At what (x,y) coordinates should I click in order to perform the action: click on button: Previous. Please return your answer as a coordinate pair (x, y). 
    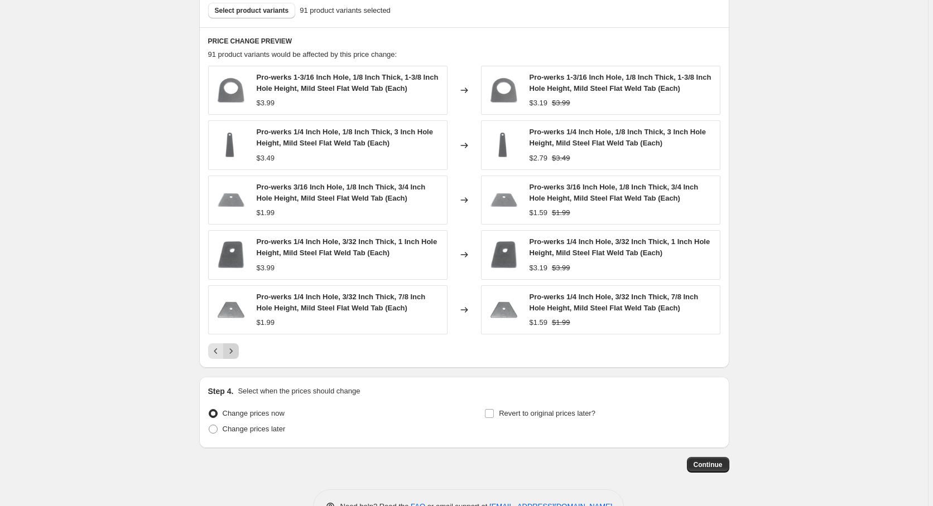
    Looking at the image, I should click on (216, 351).